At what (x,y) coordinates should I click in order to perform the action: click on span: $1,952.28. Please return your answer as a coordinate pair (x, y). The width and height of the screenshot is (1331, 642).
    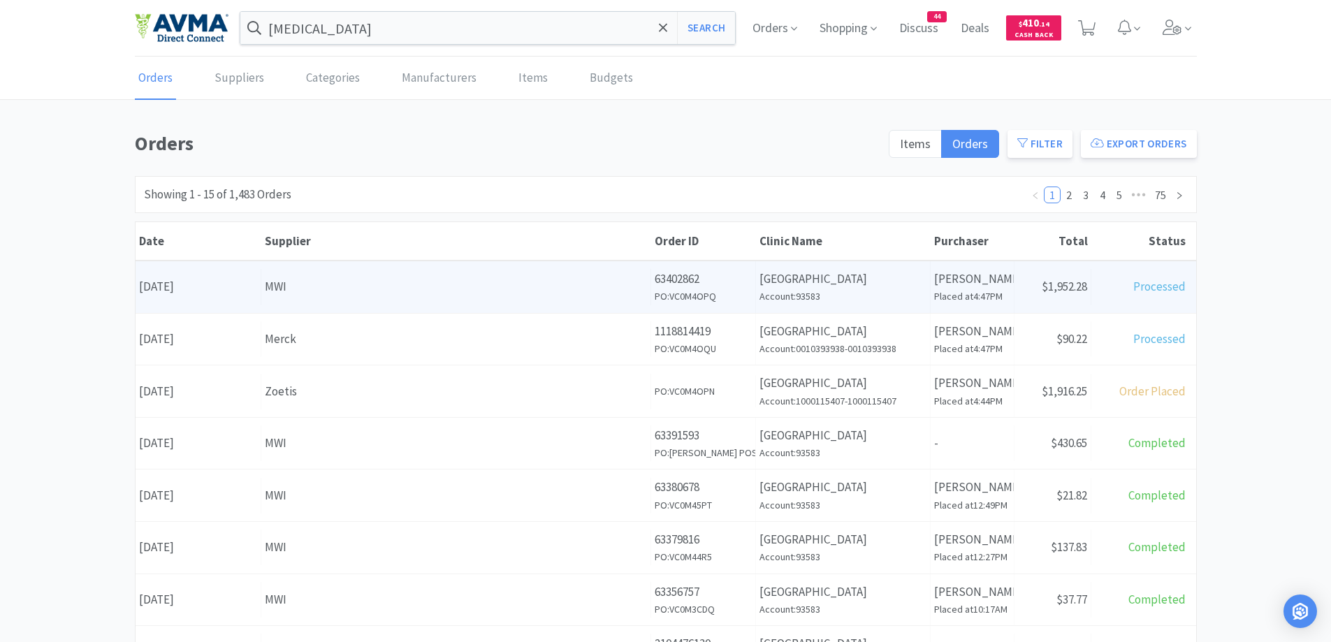
    Looking at the image, I should click on (1064, 286).